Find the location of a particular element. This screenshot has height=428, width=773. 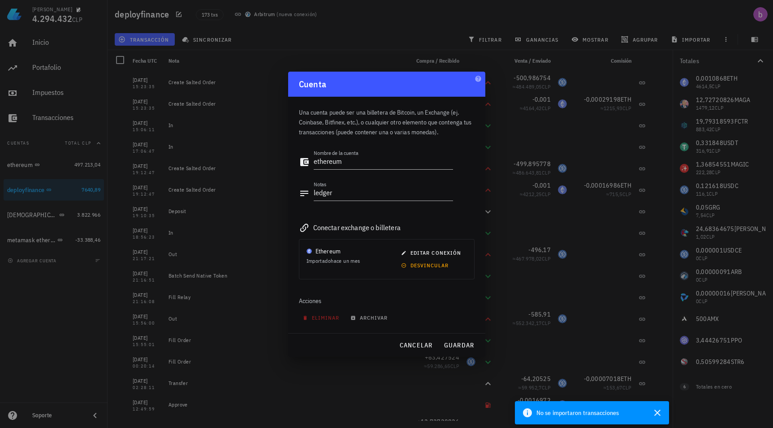

span: Importado is located at coordinates (333, 261).